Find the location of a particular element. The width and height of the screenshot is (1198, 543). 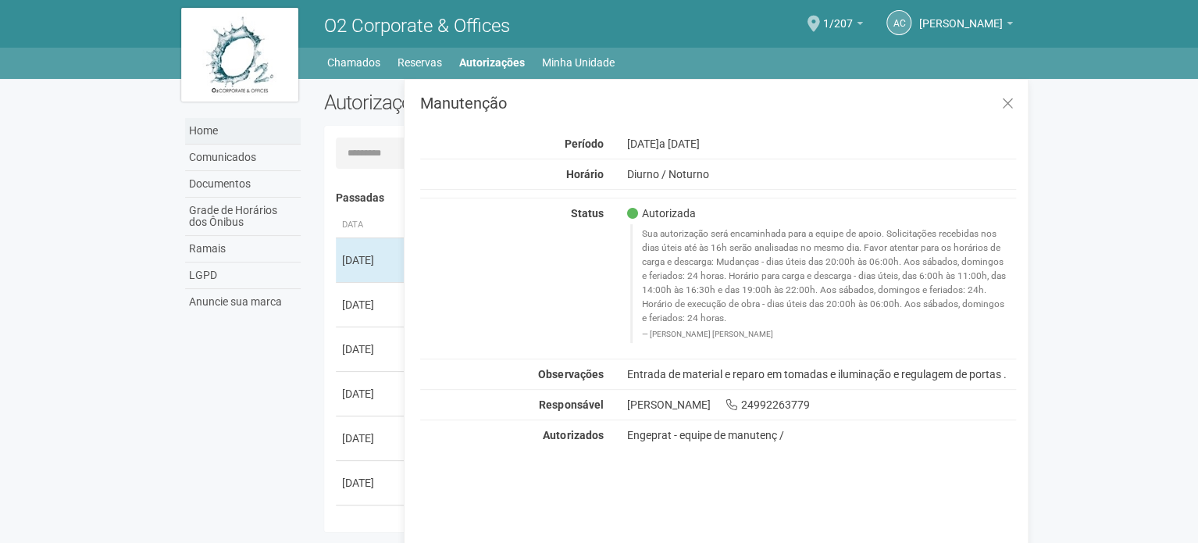

a: LGPD is located at coordinates (243, 276).